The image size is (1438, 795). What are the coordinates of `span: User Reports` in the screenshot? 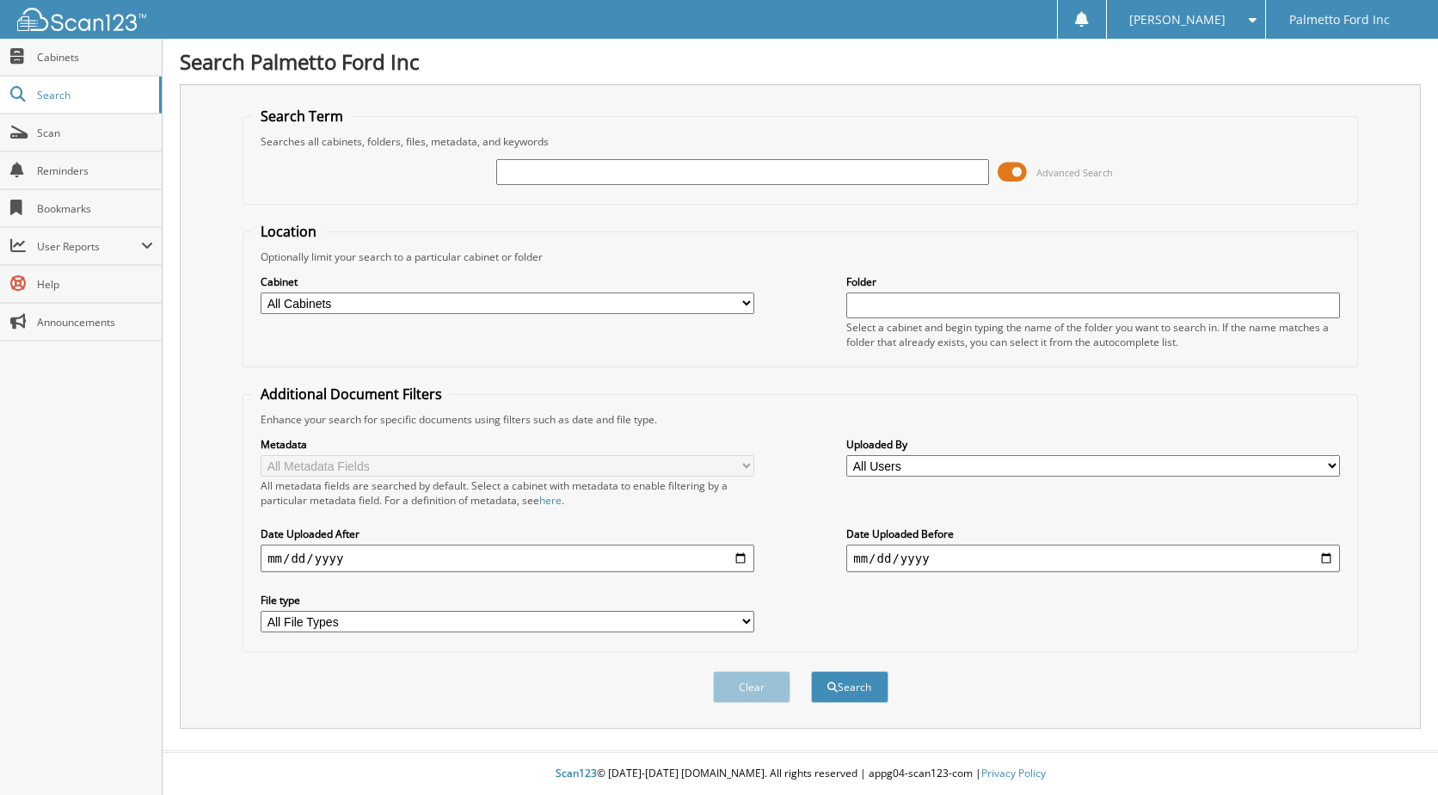 It's located at (89, 246).